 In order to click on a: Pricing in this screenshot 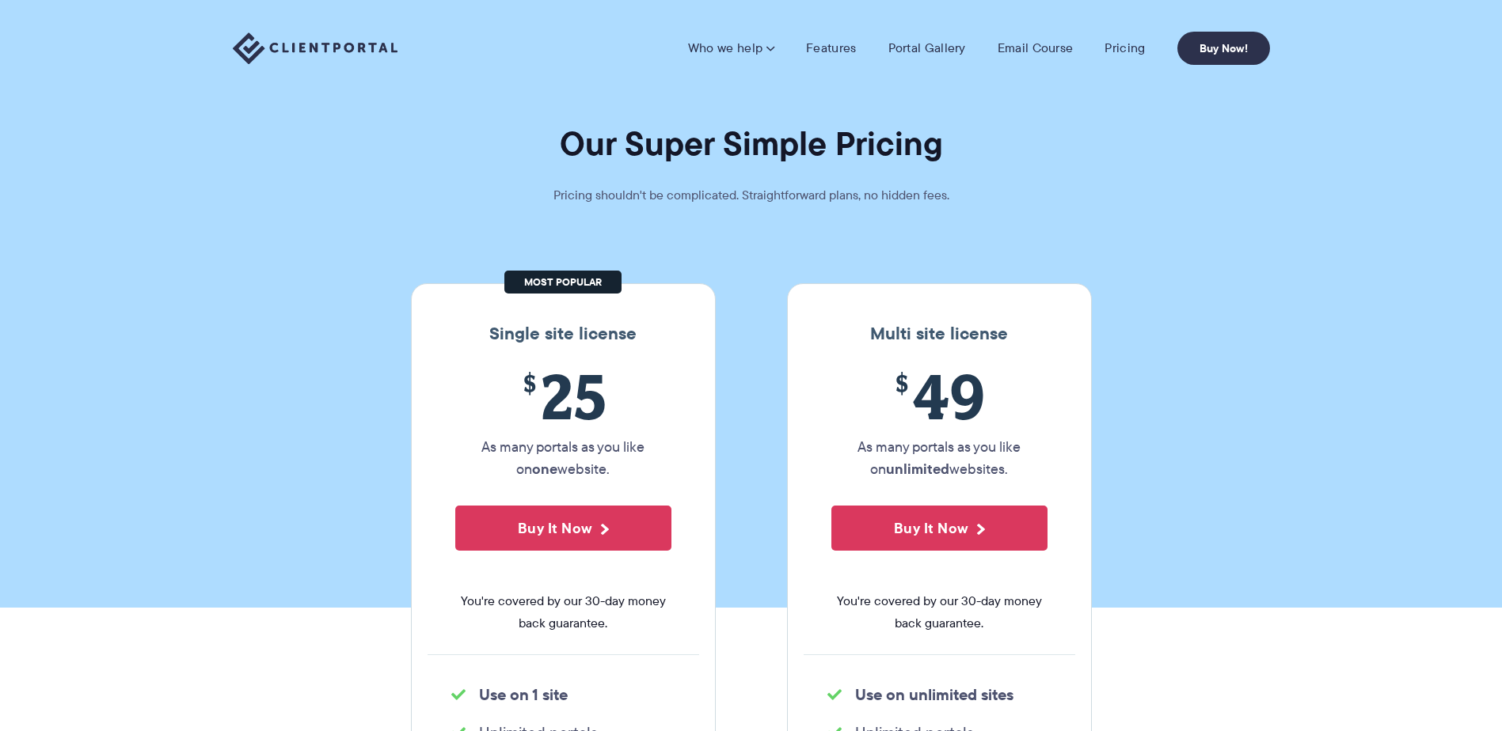, I will do `click(1124, 48)`.